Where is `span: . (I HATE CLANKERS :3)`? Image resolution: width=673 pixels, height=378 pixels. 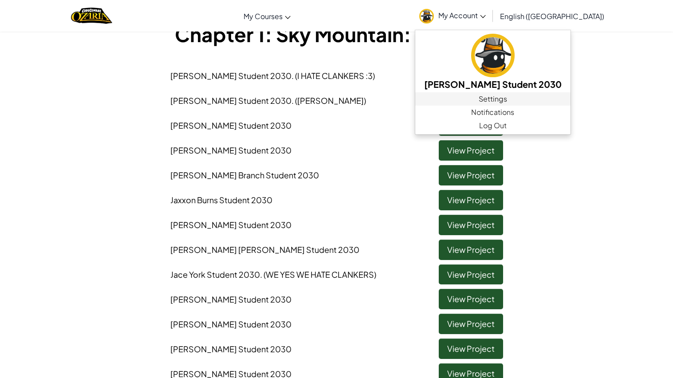
span: . (I HATE CLANKERS :3) is located at coordinates (333, 75).